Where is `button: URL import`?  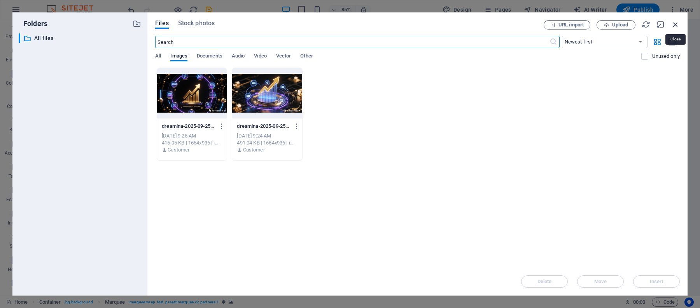 button: URL import is located at coordinates (567, 25).